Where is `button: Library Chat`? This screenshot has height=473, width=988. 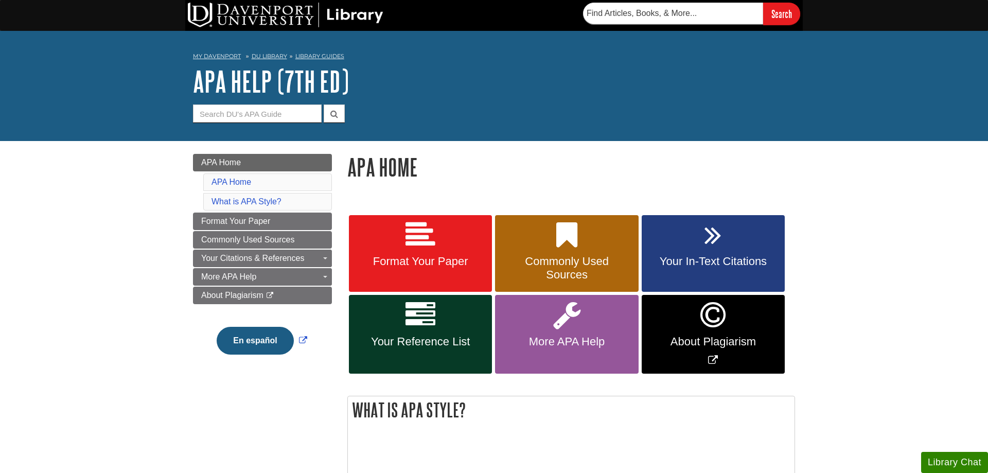 button: Library Chat is located at coordinates (954, 462).